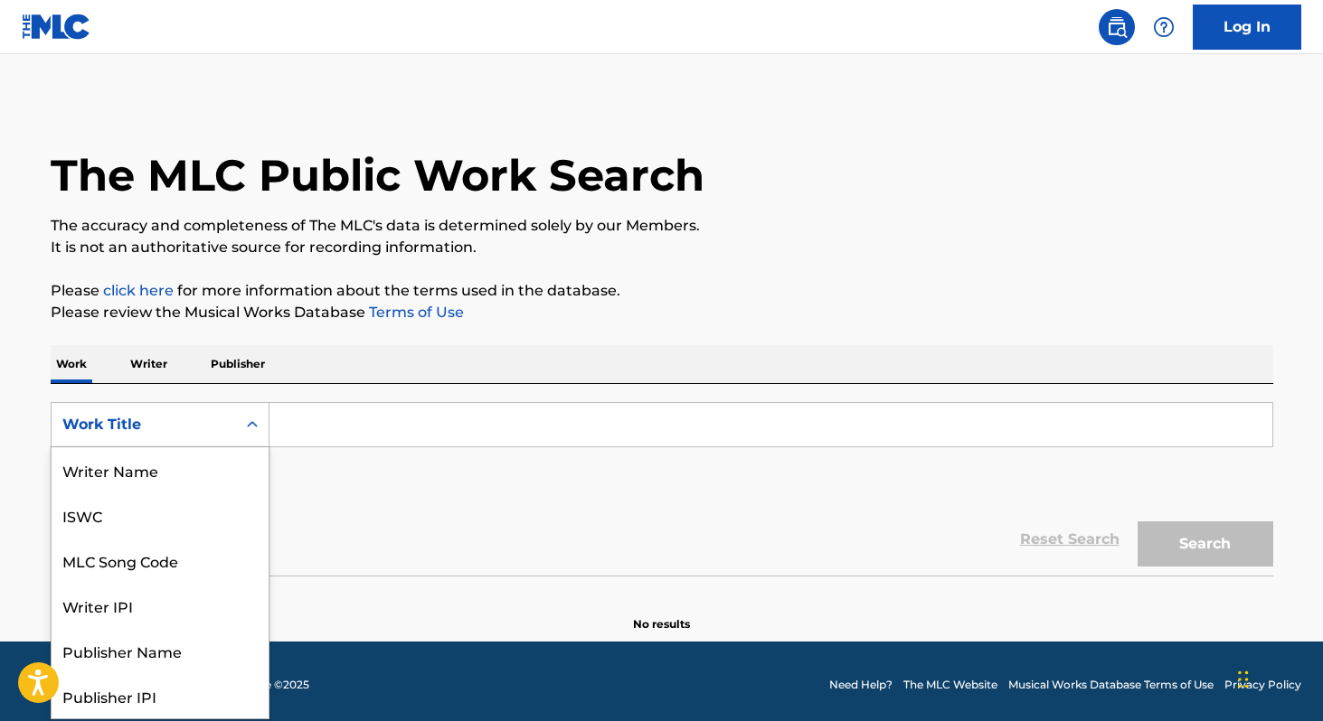 The image size is (1323, 721). I want to click on p: Publisher, so click(238, 364).